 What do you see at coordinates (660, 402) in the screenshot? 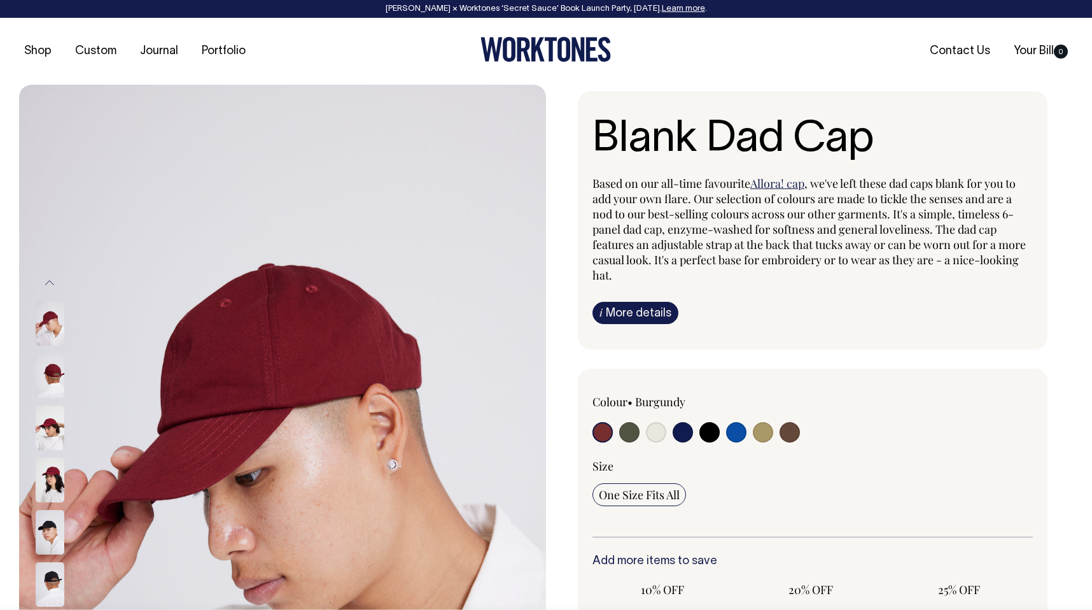
I see `label: Burgundy` at bounding box center [660, 402].